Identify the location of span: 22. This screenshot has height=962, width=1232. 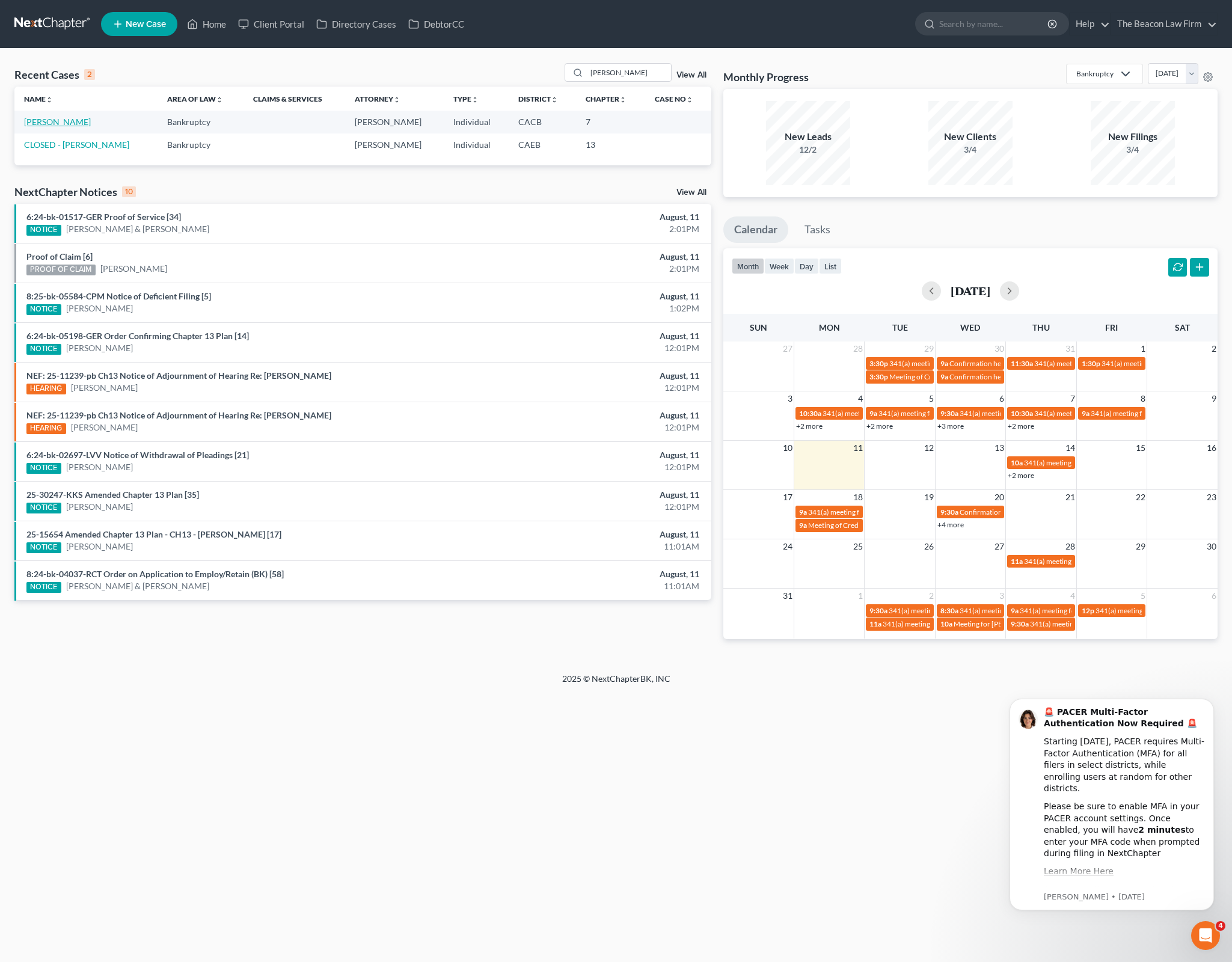
(1141, 497).